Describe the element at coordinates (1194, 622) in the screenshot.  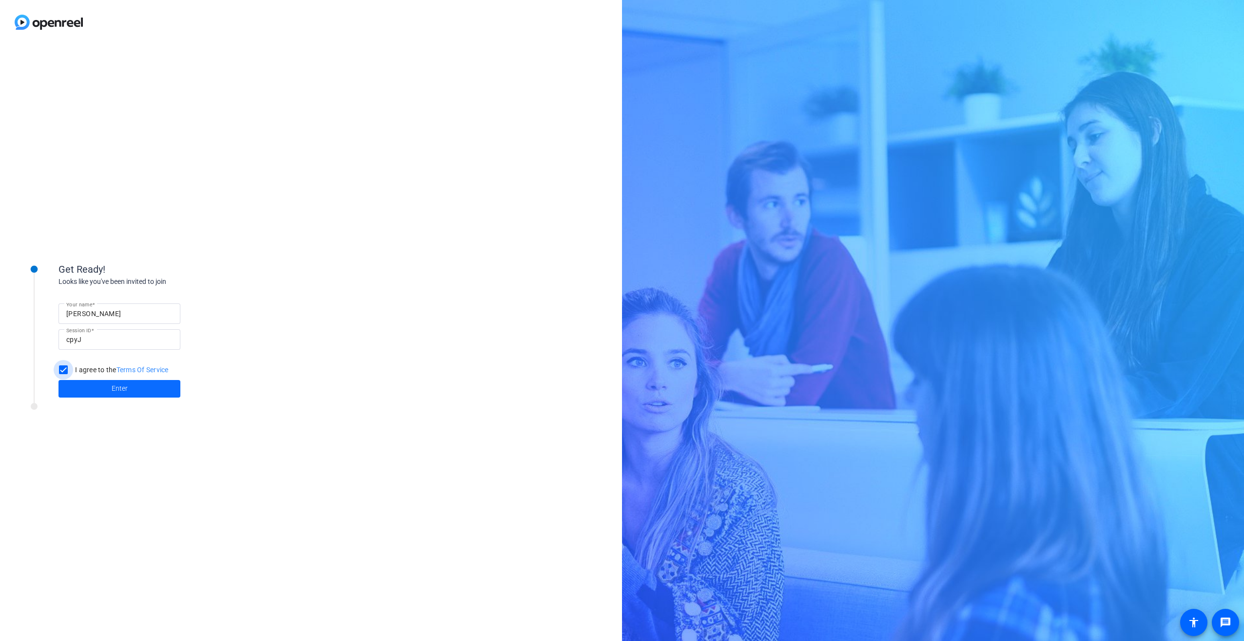
I see `mat-icon: accessibility` at that location.